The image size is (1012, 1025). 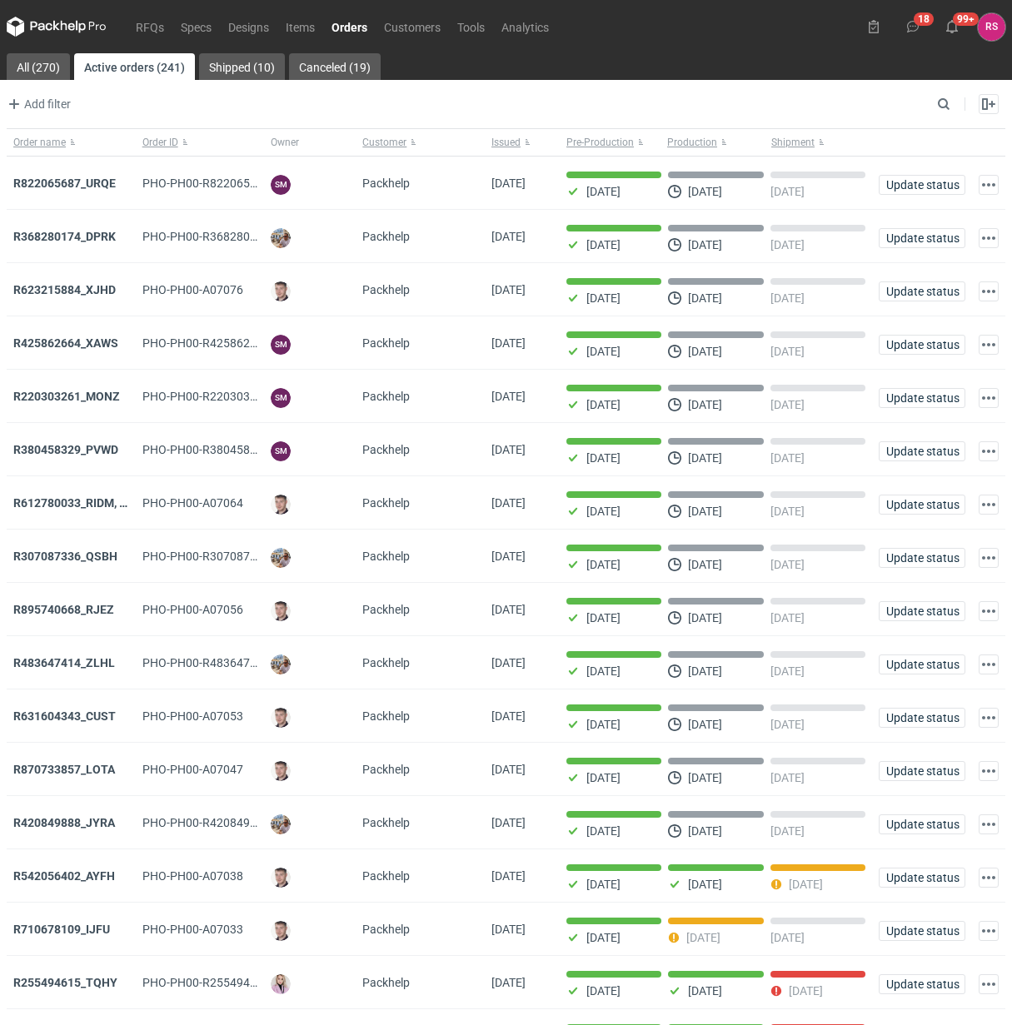 I want to click on span: PHO-PH00-A07038, so click(x=192, y=876).